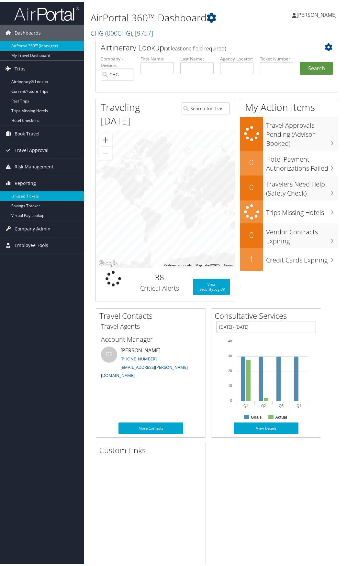 This screenshot has width=347, height=566. I want to click on span: Reporting, so click(25, 181).